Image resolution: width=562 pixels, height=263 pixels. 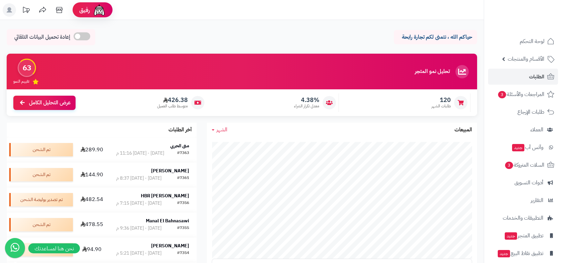 I want to click on h3: آخر الطلبات, so click(x=180, y=130).